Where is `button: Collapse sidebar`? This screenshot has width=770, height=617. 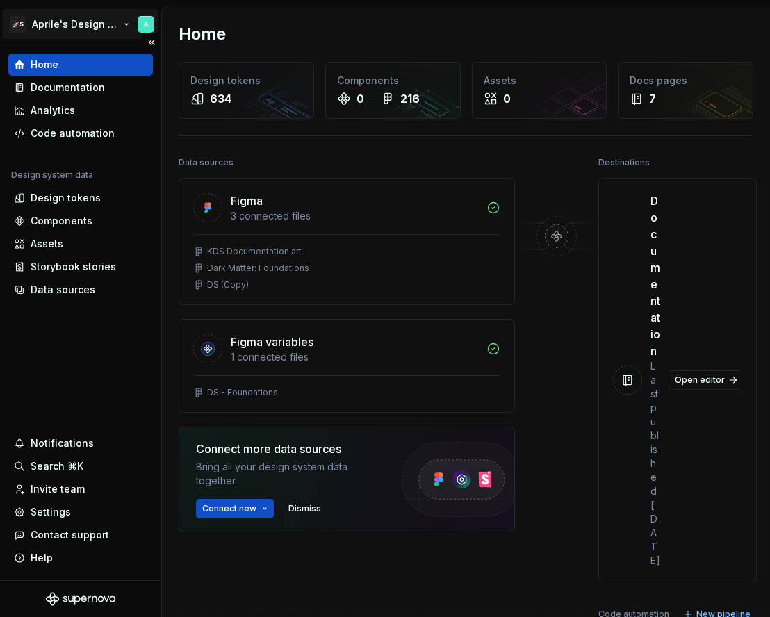
button: Collapse sidebar is located at coordinates (152, 42).